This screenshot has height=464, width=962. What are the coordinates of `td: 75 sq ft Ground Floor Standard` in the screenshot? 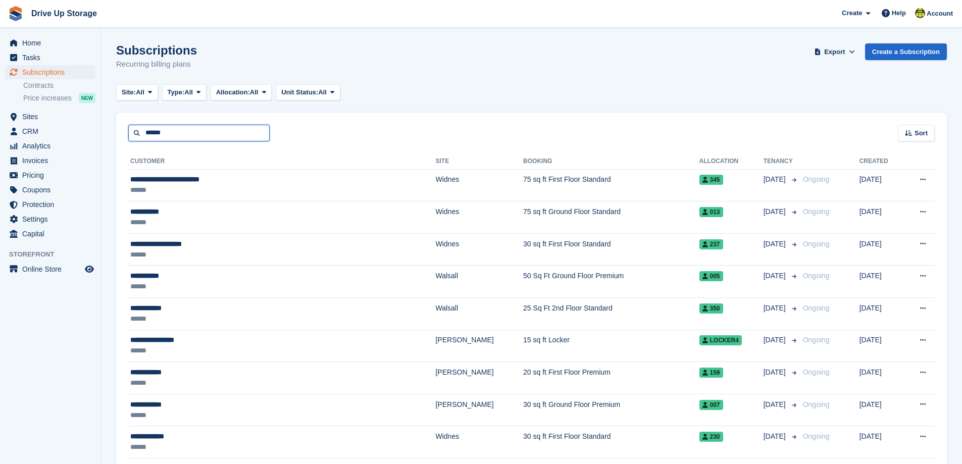 It's located at (611, 218).